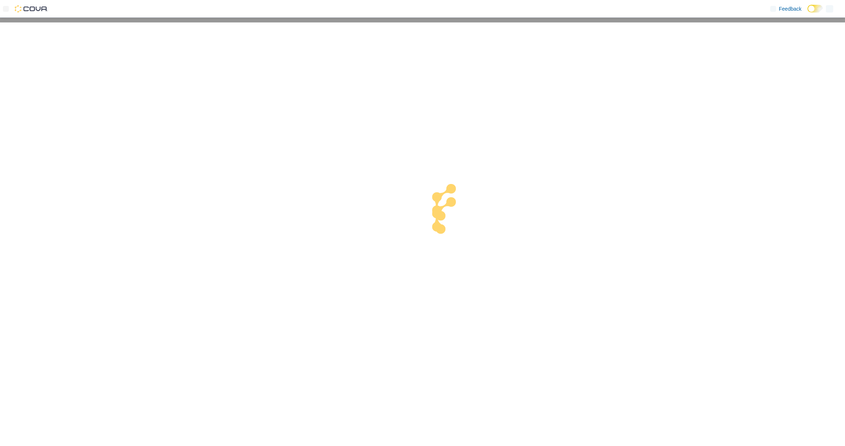 Image resolution: width=845 pixels, height=446 pixels. I want to click on input: Dark Mode, so click(815, 8).